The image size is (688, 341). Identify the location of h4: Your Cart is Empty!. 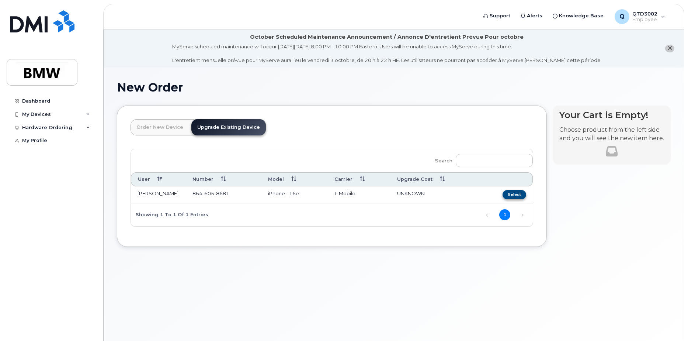
(612, 115).